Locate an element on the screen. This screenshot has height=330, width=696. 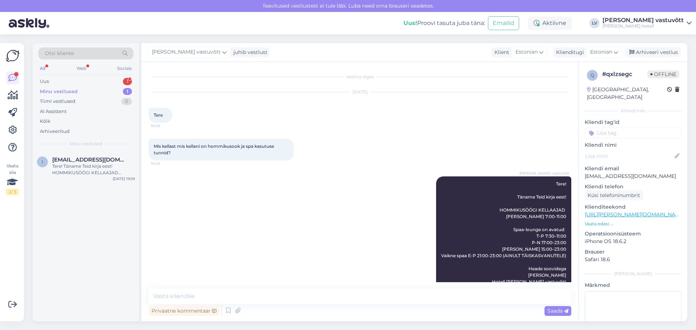
input: Lisa tag is located at coordinates (633, 133).